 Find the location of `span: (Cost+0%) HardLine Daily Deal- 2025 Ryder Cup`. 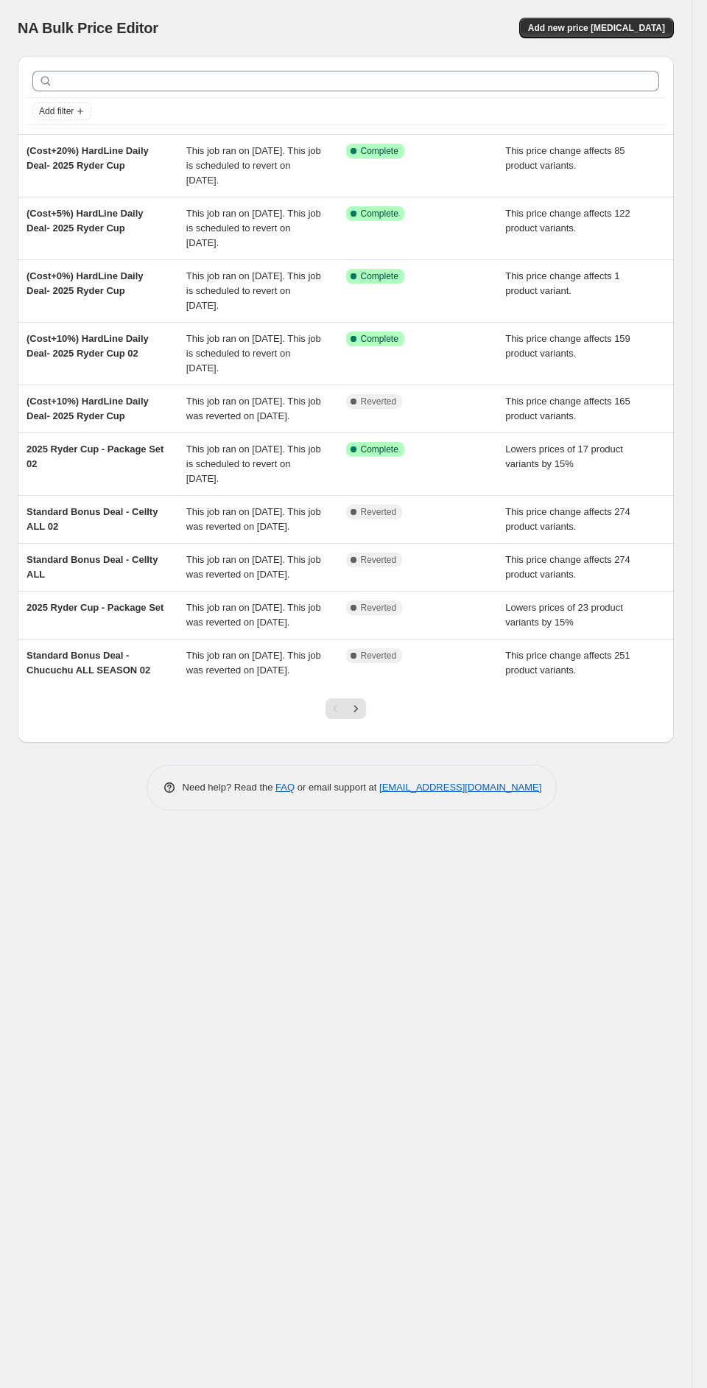

span: (Cost+0%) HardLine Daily Deal- 2025 Ryder Cup is located at coordinates (85, 283).